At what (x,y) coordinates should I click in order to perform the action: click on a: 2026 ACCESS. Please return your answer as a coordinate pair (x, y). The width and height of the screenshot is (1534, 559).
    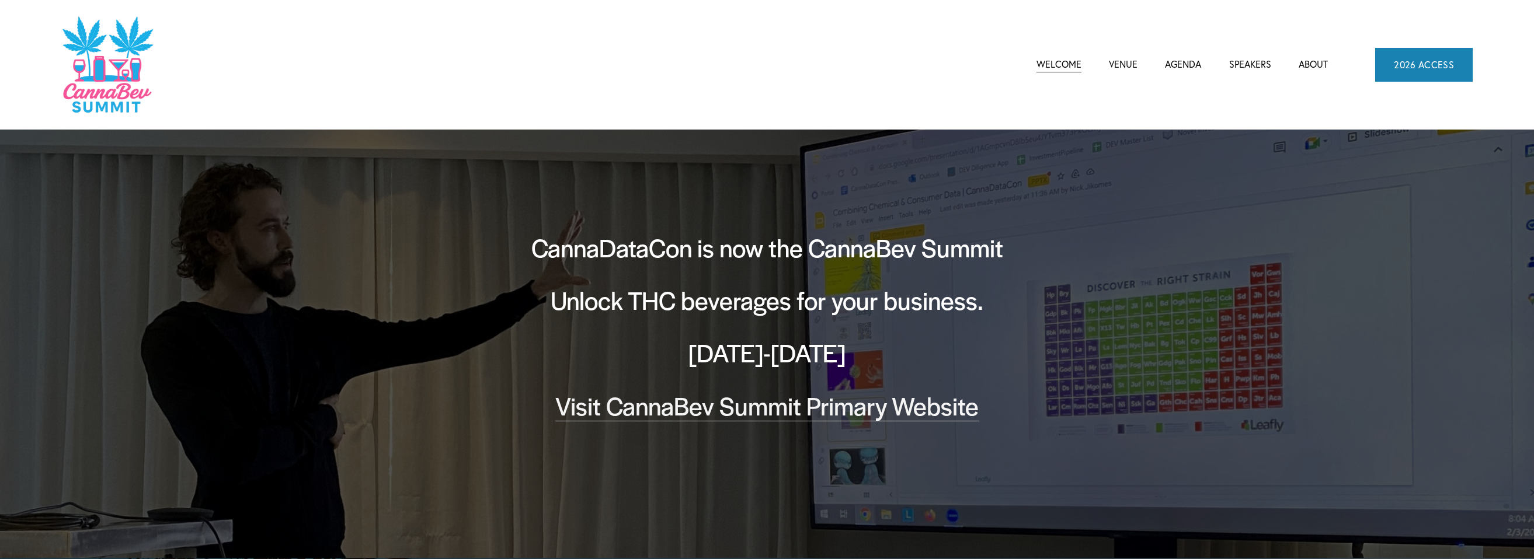
    Looking at the image, I should click on (1423, 65).